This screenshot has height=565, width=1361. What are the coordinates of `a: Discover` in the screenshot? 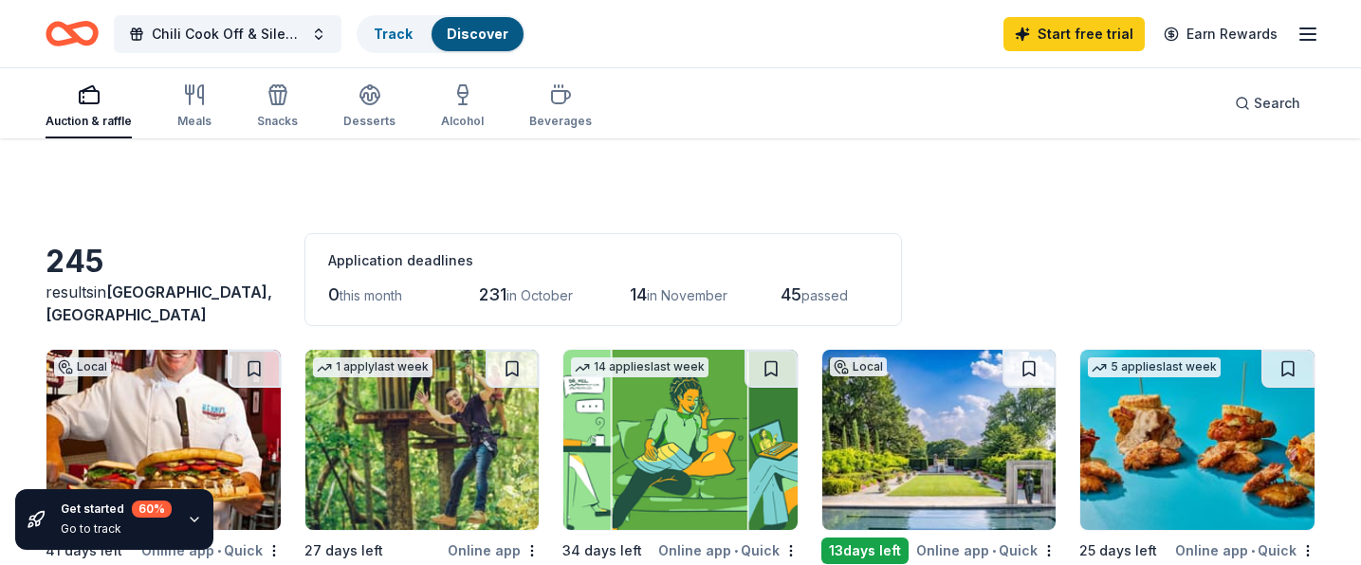 It's located at (477, 33).